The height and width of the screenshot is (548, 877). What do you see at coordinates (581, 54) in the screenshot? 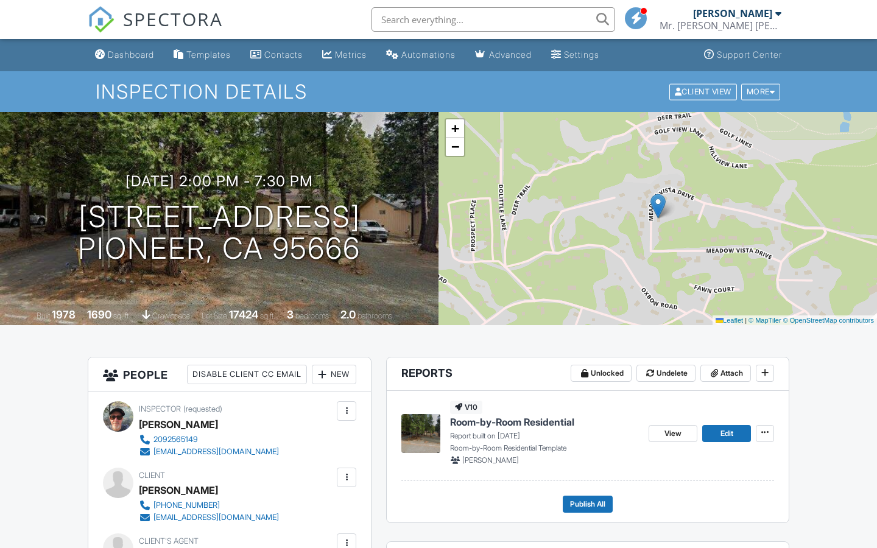
I see `div: Settings` at bounding box center [581, 54].